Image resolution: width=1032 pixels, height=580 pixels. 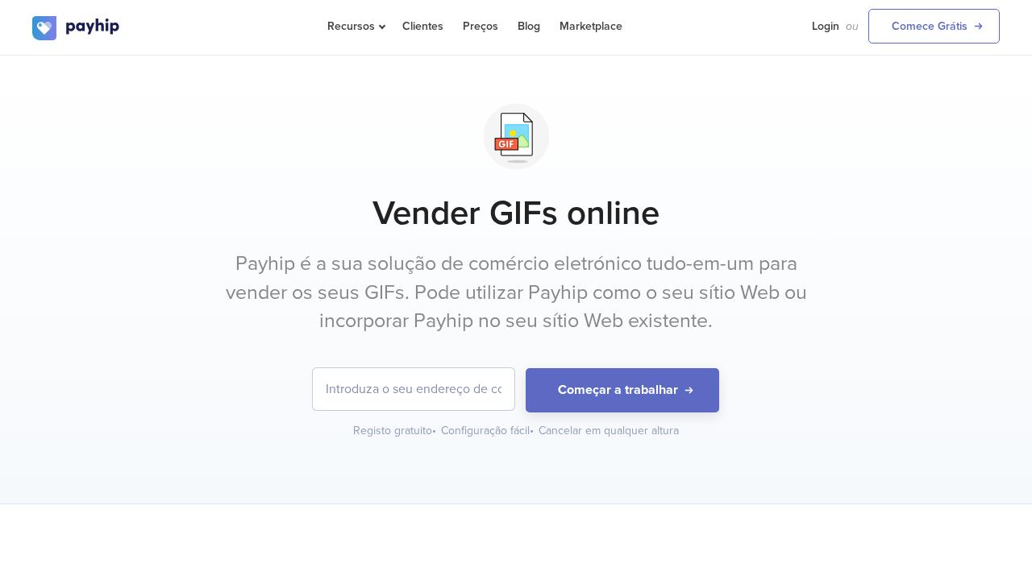 I want to click on h1: Vender GIFs online, so click(x=516, y=214).